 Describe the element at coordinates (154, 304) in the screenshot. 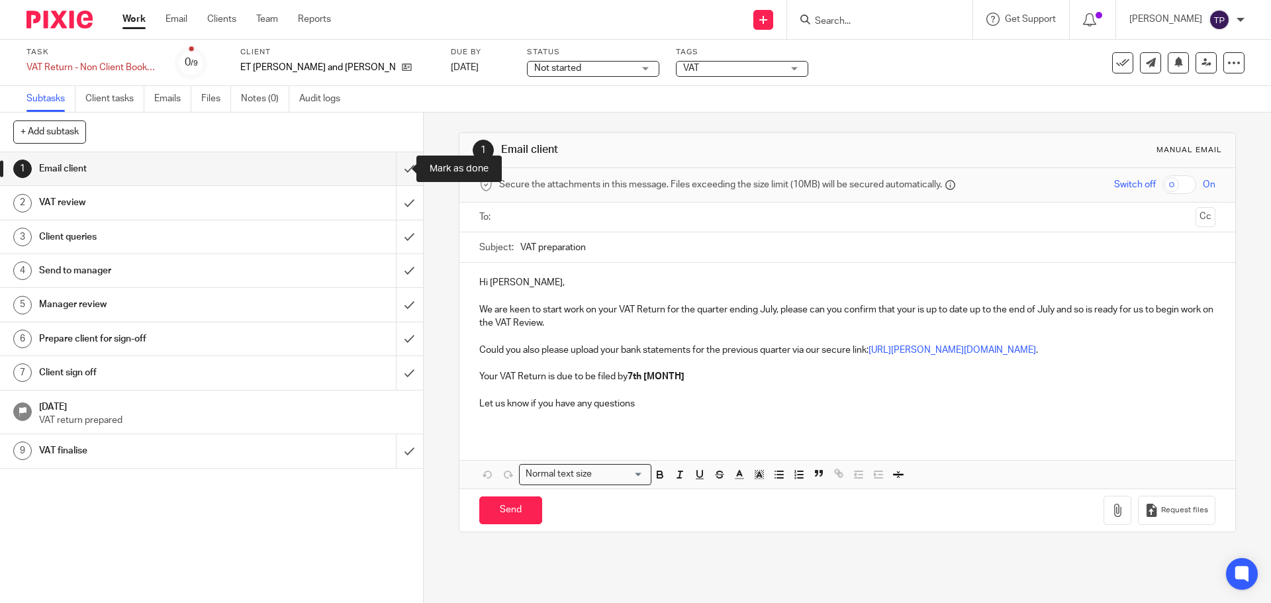

I see `h1: Manager review` at that location.